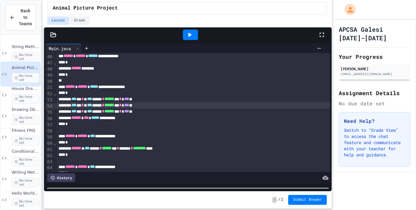 The image size is (416, 210). What do you see at coordinates (49, 100) in the screenshot?
I see `div: 53` at bounding box center [49, 100].